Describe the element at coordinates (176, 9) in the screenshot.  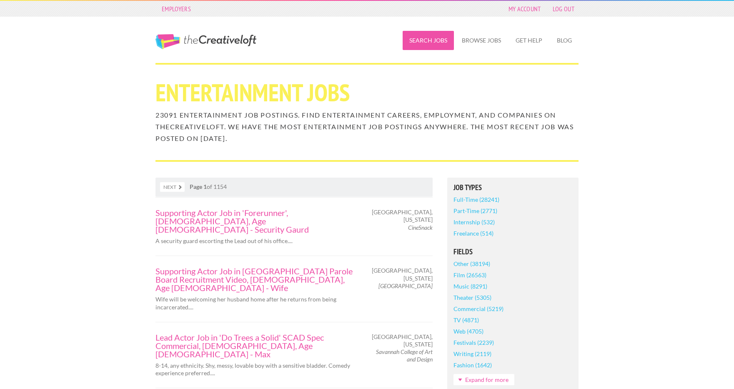
I see `a: Employers` at that location.